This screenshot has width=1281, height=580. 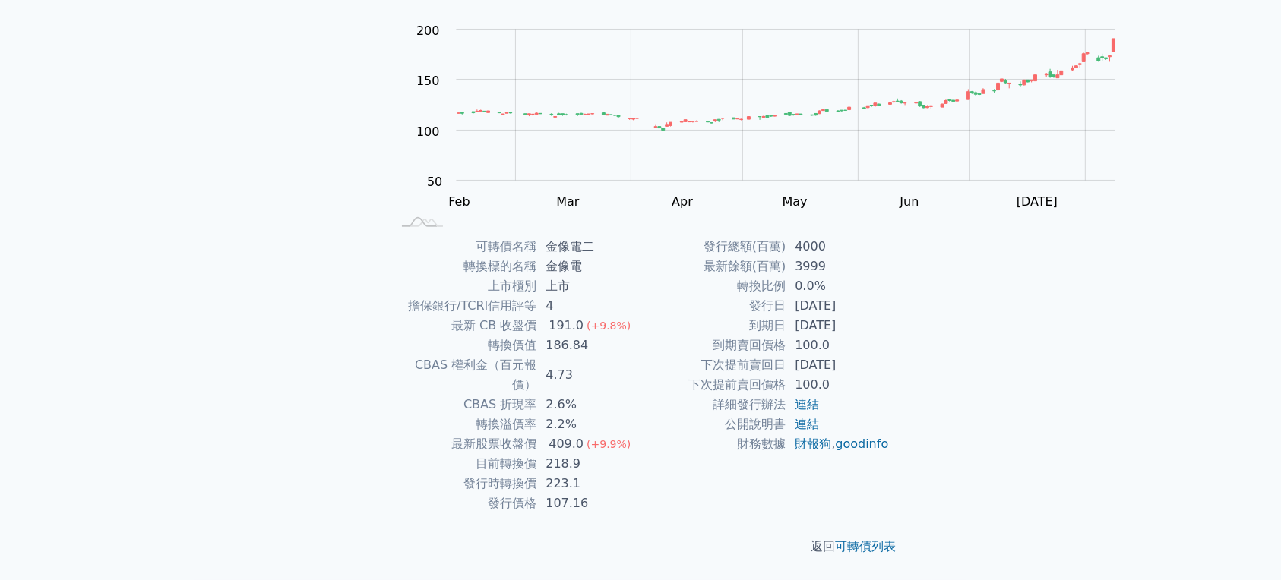 What do you see at coordinates (463, 286) in the screenshot?
I see `td: 上市櫃別` at bounding box center [463, 286].